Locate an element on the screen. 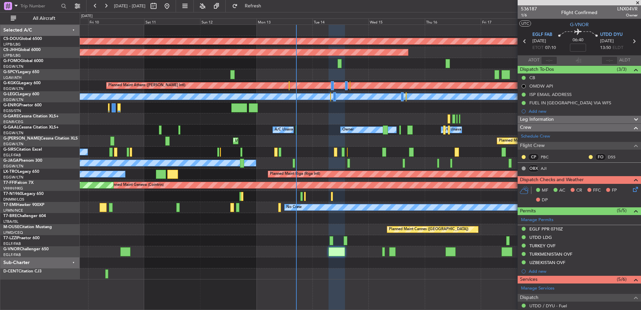 The width and height of the screenshot is (641, 310). span: CS-JHH is located at coordinates (10, 50).